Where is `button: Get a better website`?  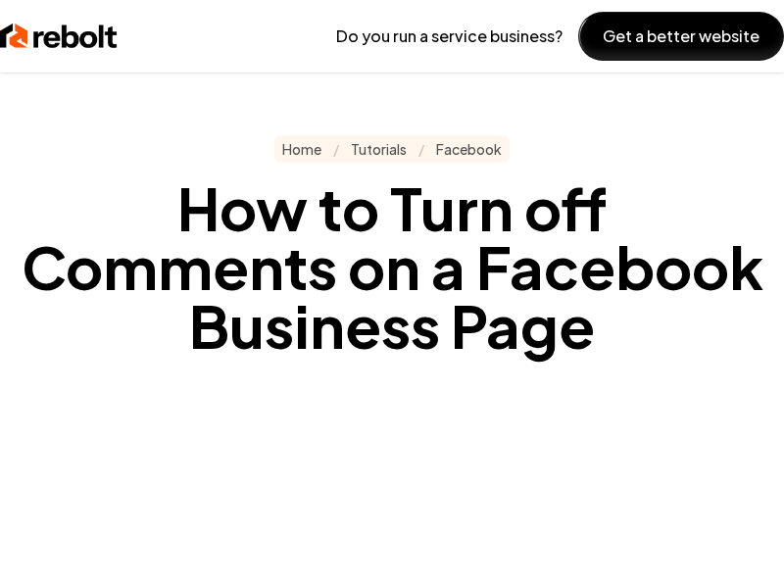
button: Get a better website is located at coordinates (681, 36).